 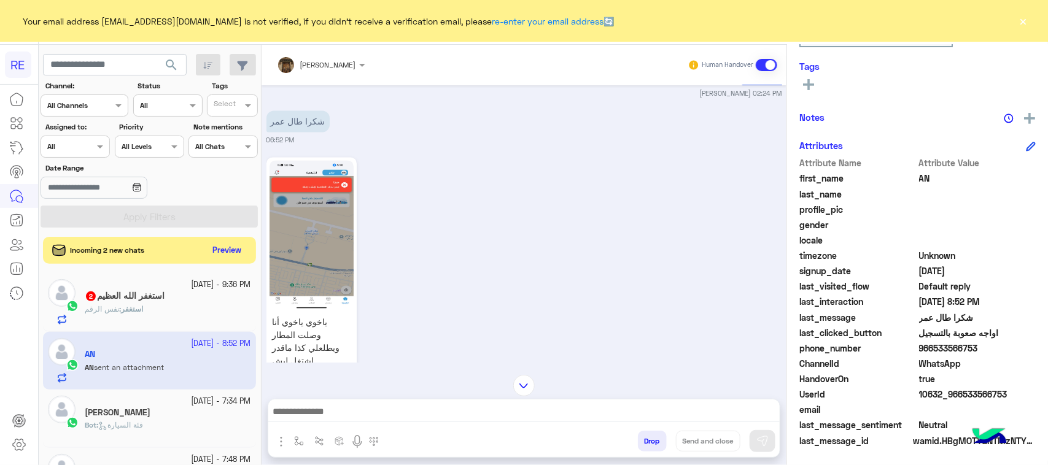 I want to click on span: last_message_id, so click(x=855, y=441).